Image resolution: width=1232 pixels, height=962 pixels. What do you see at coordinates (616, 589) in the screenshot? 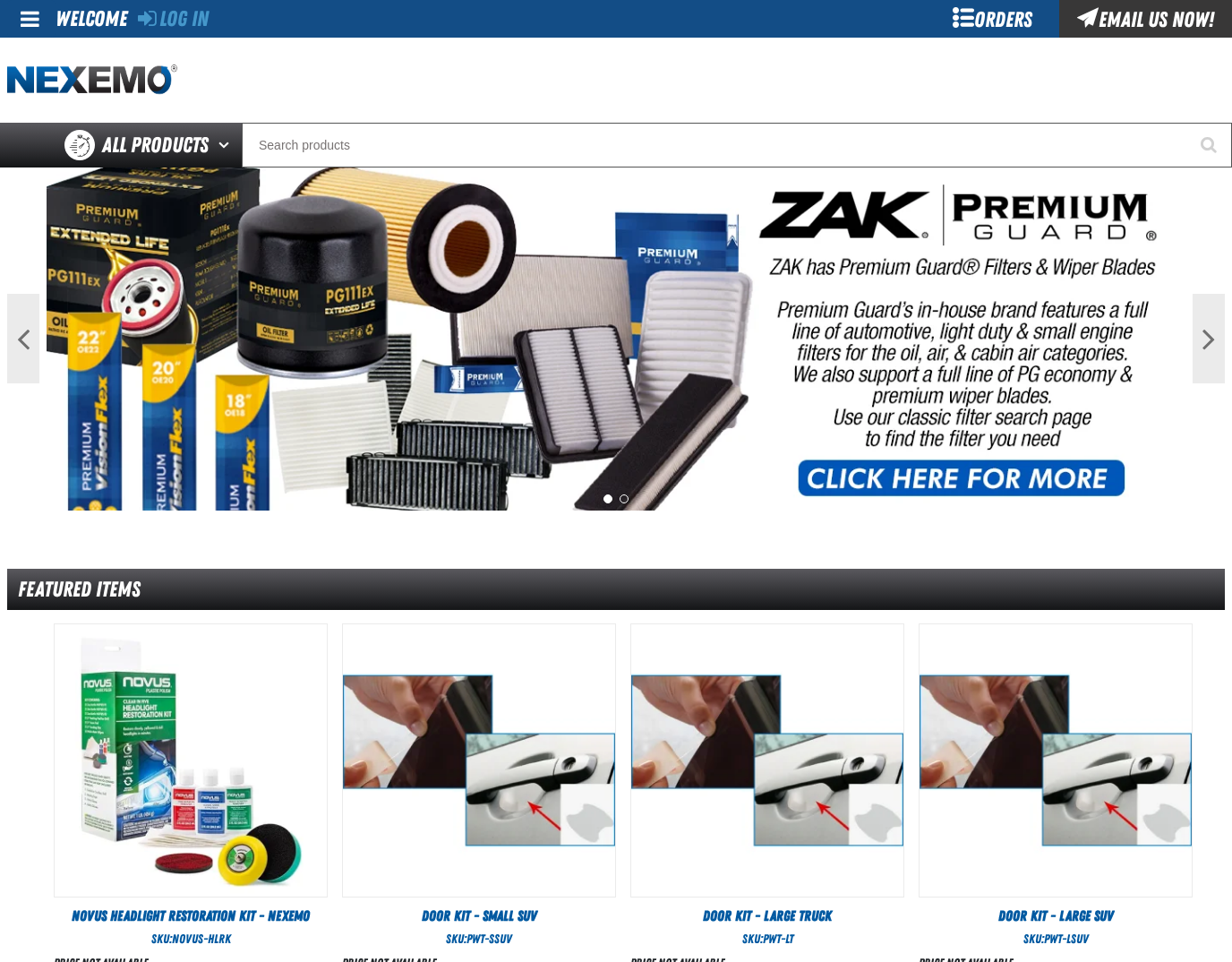
I see `div: Featured Items` at bounding box center [616, 589].